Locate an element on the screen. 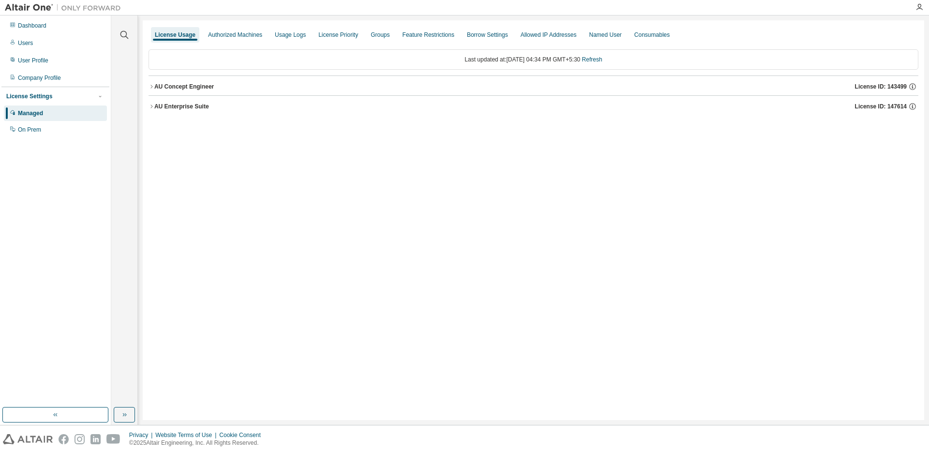 Image resolution: width=929 pixels, height=453 pixels. img: altair_logo.svg is located at coordinates (28, 439).